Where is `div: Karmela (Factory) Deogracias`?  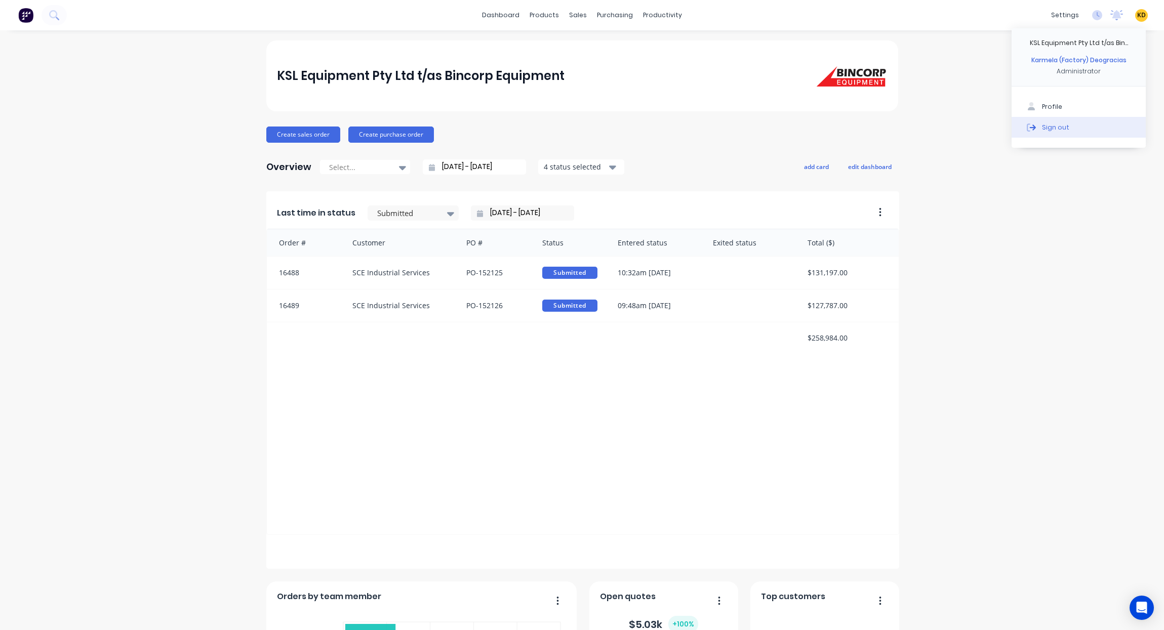
div: Karmela (Factory) Deogracias is located at coordinates (1079, 60).